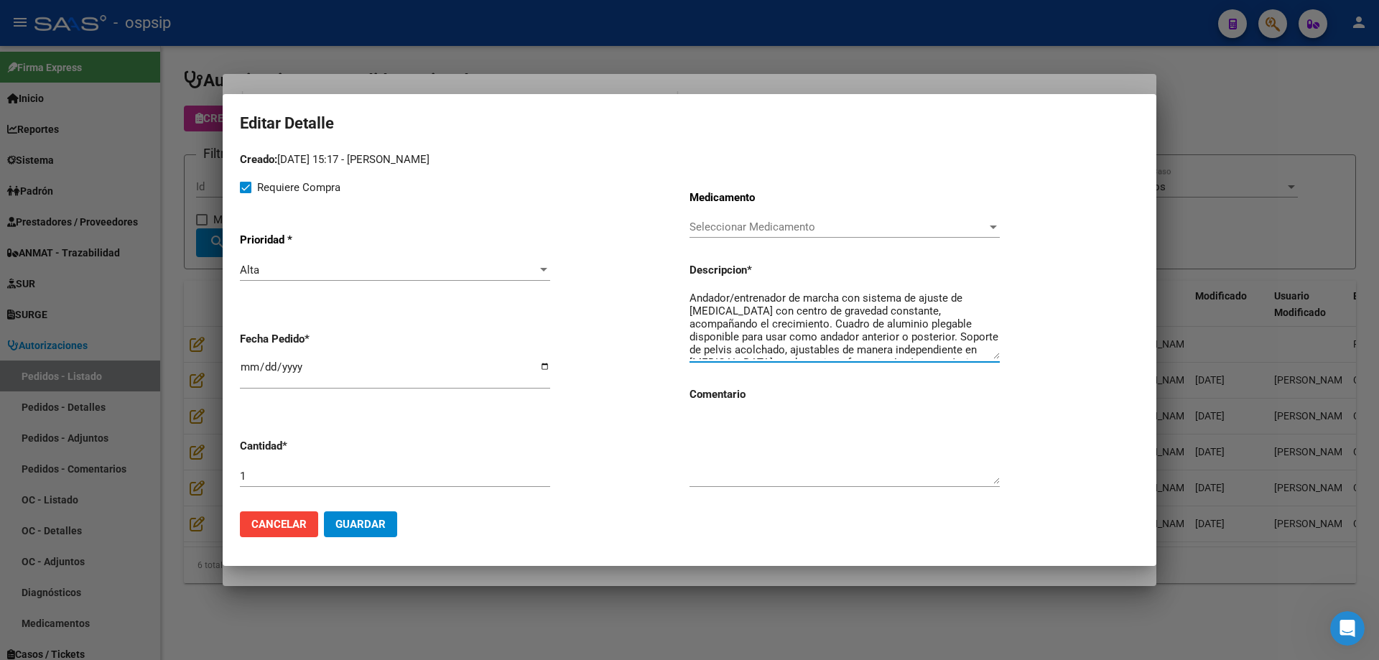 The width and height of the screenshot is (1379, 660). Describe the element at coordinates (361, 524) in the screenshot. I see `button: Guardar` at that location.